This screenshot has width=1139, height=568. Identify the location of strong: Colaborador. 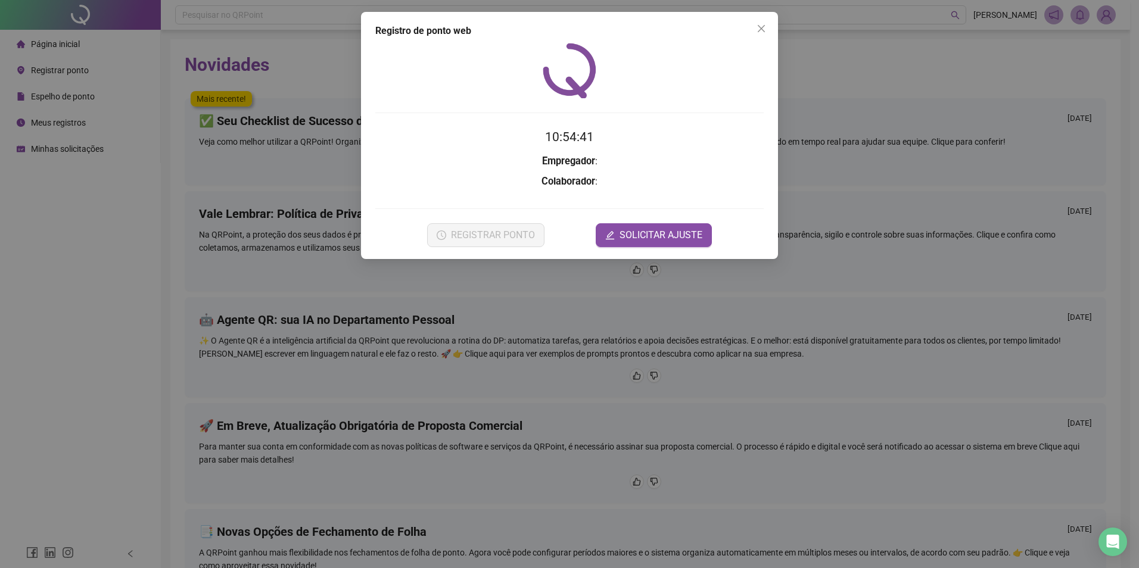
(568, 181).